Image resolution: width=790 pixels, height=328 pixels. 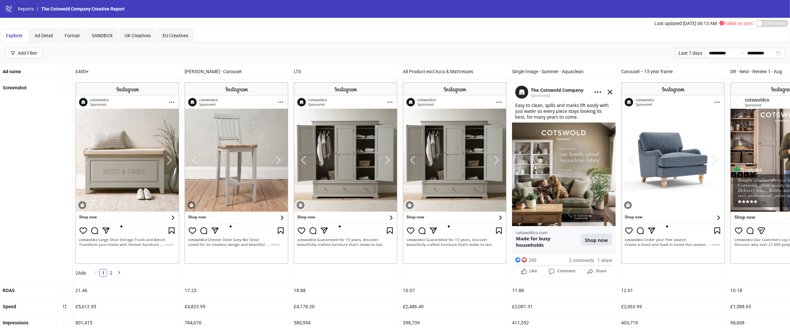 What do you see at coordinates (95, 273) in the screenshot?
I see `button: left` at bounding box center [95, 273].